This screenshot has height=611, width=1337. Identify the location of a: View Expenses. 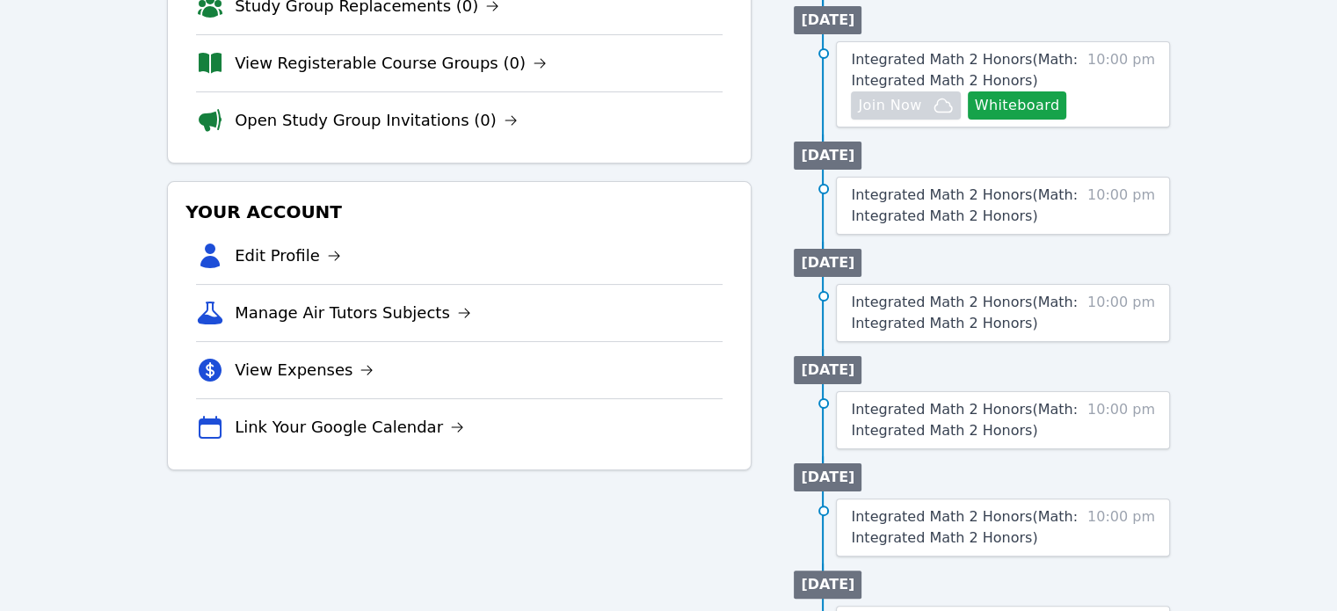
(304, 370).